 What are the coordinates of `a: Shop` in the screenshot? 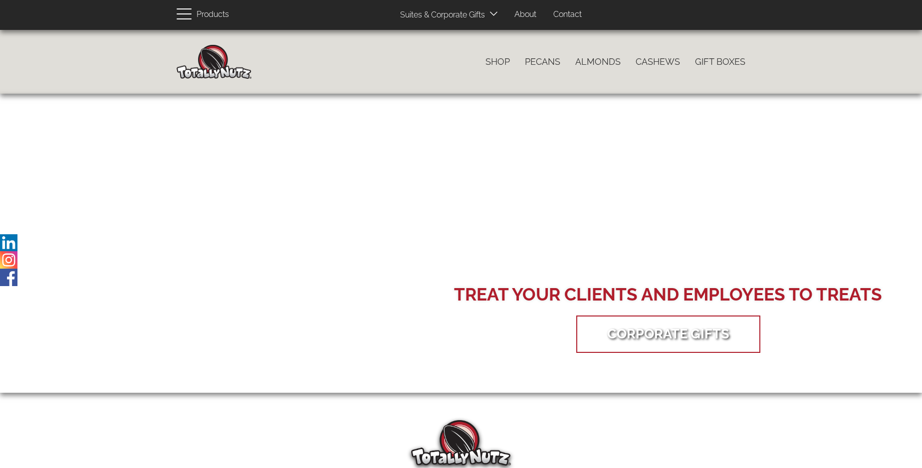 It's located at (497, 62).